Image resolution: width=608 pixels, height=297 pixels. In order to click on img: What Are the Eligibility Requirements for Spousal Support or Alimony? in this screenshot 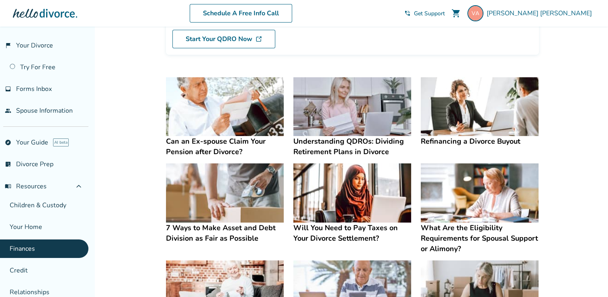, I will do `click(479, 192)`.